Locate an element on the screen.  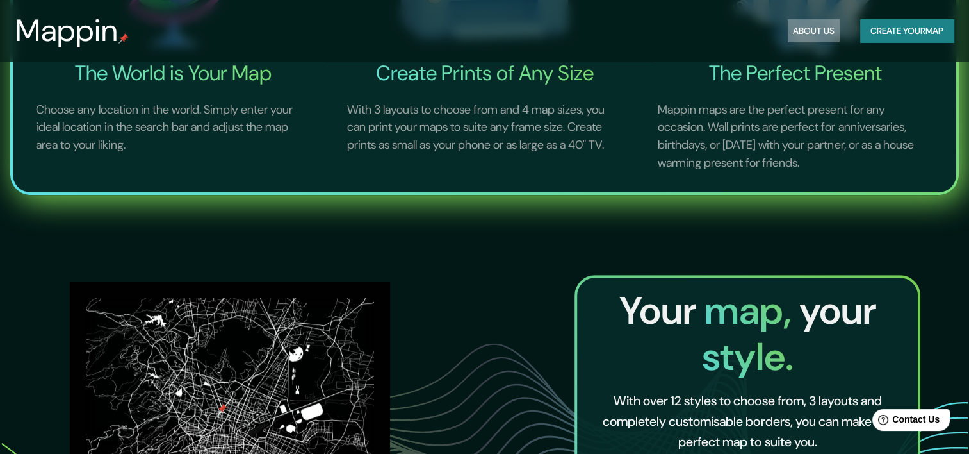
span: style. is located at coordinates (748, 356).